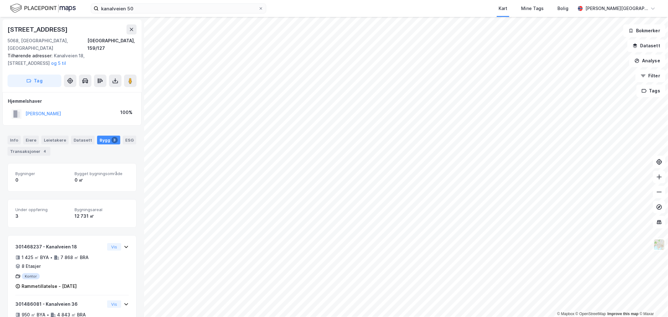  Describe the element at coordinates (101, 180) in the screenshot. I see `div: 0 ㎡` at that location.